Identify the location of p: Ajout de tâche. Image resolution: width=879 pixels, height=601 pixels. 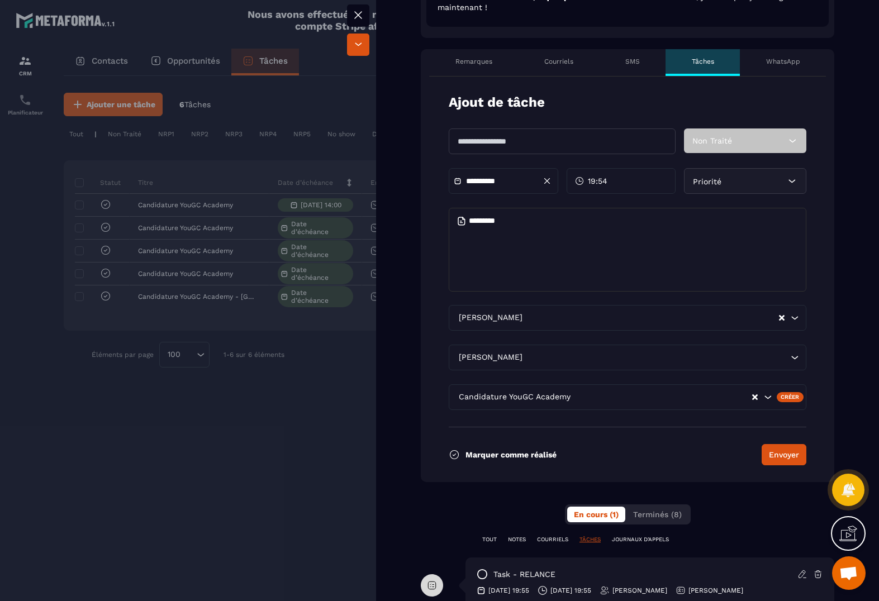
(497, 102).